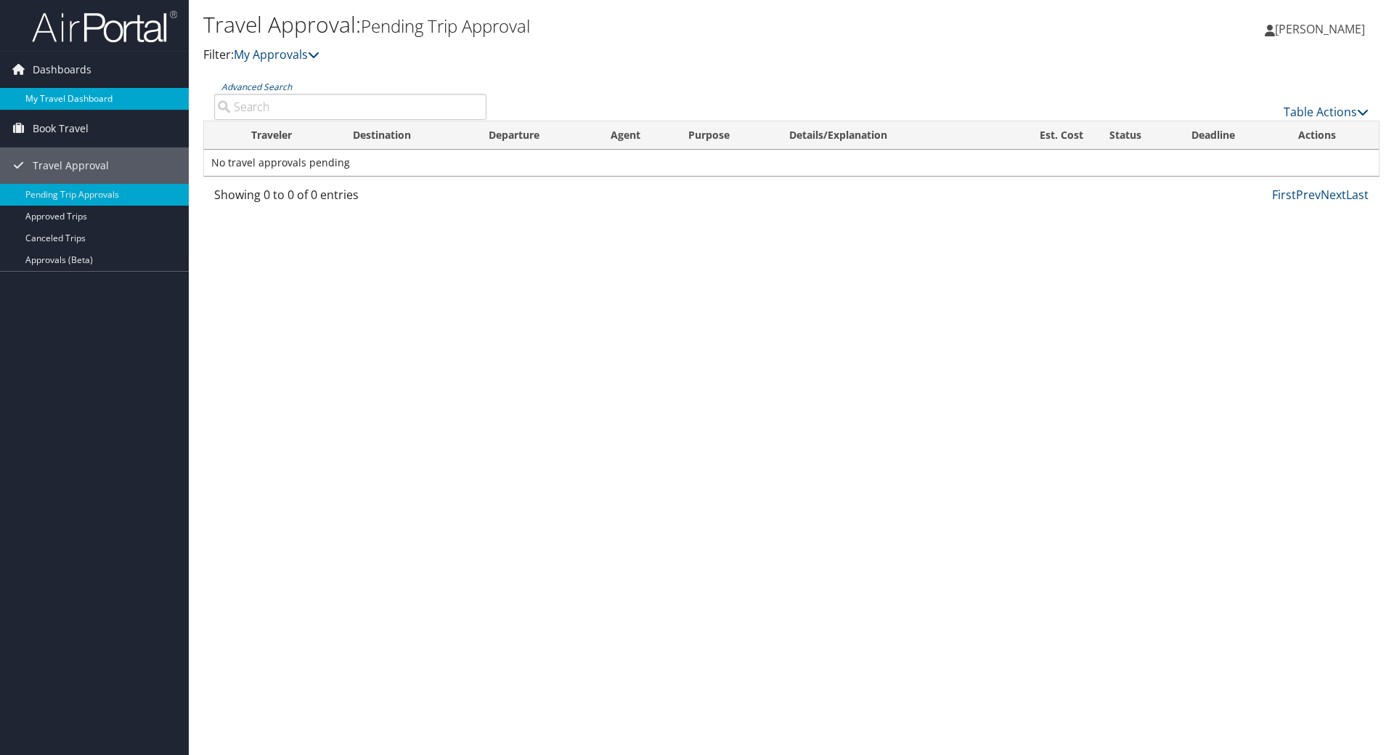 The image size is (1394, 755). Describe the element at coordinates (885, 135) in the screenshot. I see `th: Details/Explanation` at that location.